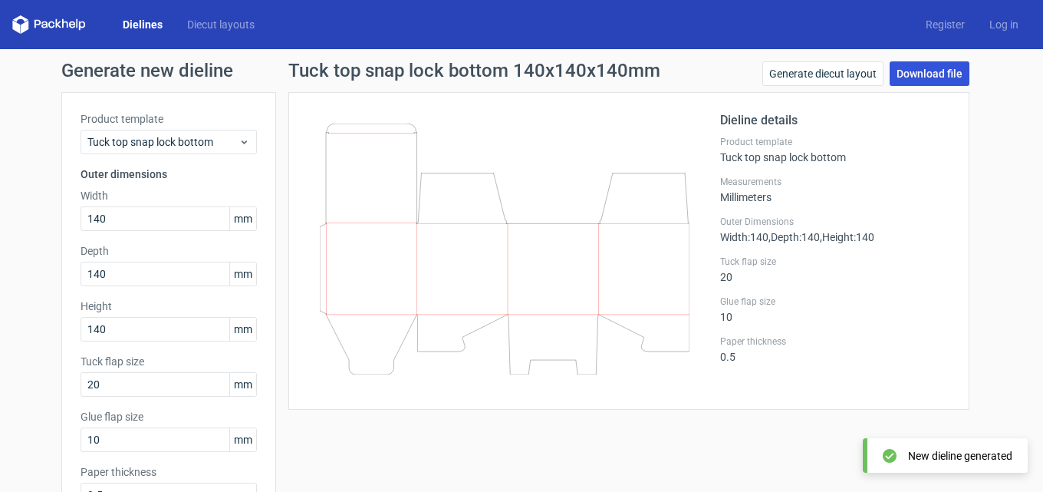  Describe the element at coordinates (169, 251) in the screenshot. I see `label: Depth` at that location.